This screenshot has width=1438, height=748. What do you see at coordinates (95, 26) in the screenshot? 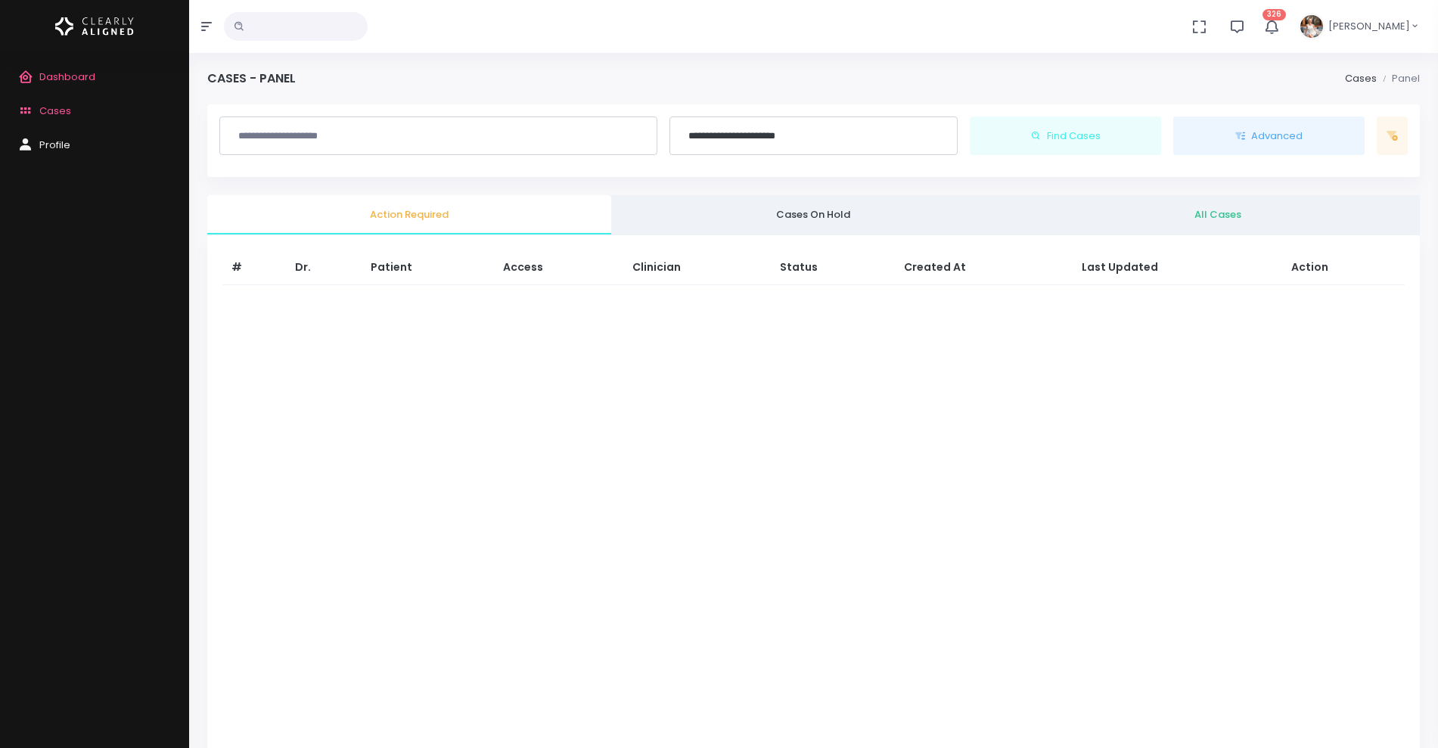
I see `img: Logo Horizontal` at bounding box center [95, 26].